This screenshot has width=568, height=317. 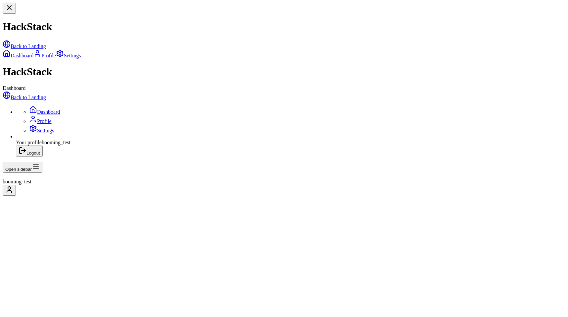 I want to click on span: Your profile, so click(x=29, y=142).